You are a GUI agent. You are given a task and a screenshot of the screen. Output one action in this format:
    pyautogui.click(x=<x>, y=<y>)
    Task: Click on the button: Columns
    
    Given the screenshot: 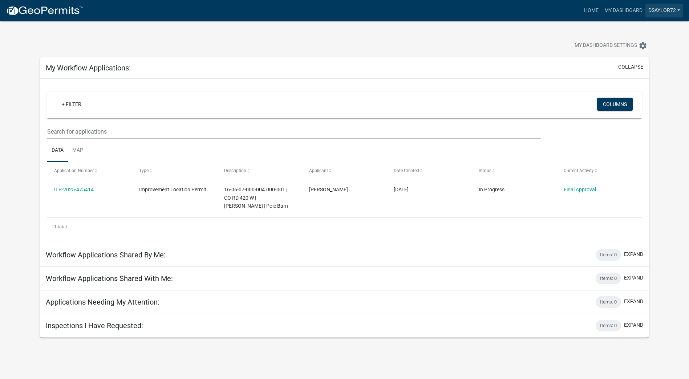 What is the action you would take?
    pyautogui.click(x=615, y=104)
    